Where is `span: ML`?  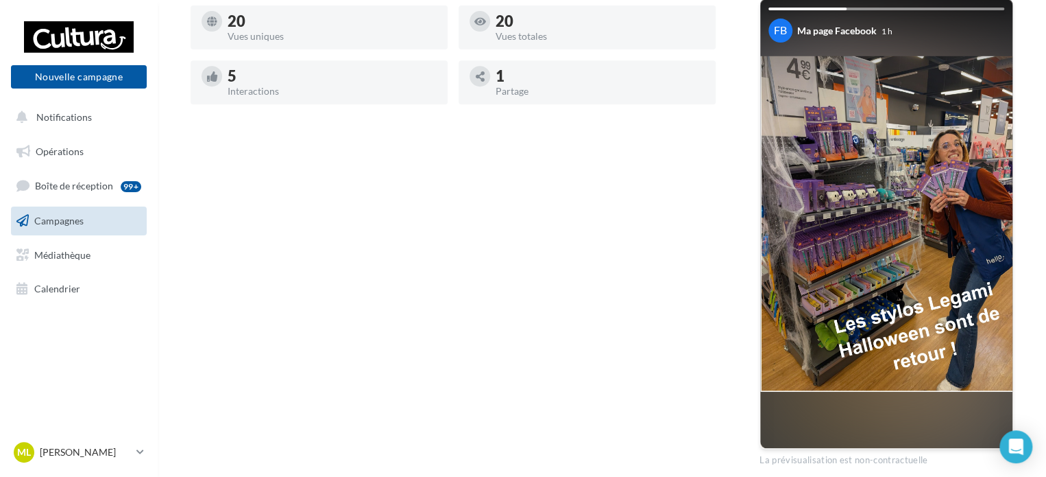 span: ML is located at coordinates (24, 452).